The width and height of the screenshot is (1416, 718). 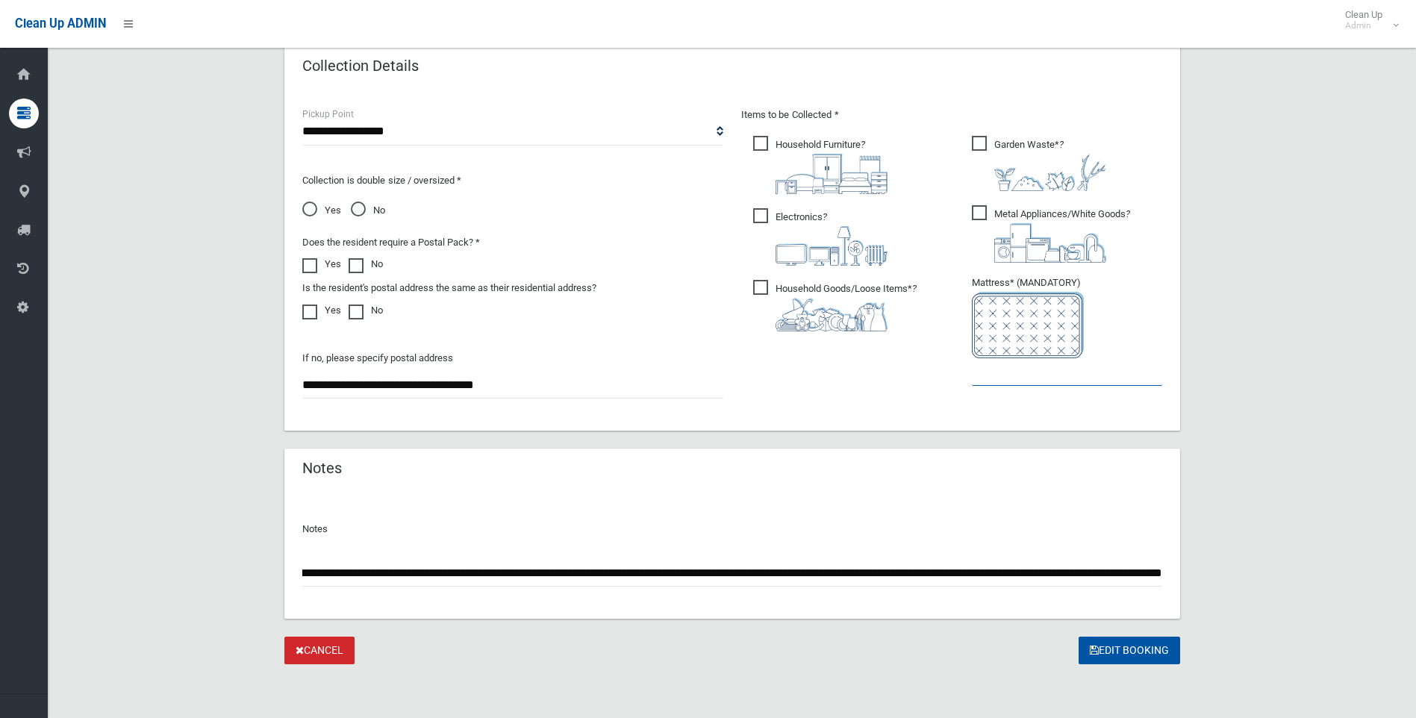 I want to click on span: Household Goods/Loose Items*, so click(x=835, y=305).